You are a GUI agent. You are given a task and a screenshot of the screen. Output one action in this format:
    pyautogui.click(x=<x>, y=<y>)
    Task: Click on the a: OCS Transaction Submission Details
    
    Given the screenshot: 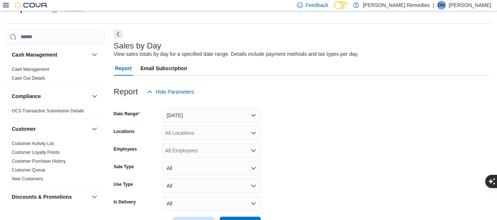 What is the action you would take?
    pyautogui.click(x=48, y=111)
    